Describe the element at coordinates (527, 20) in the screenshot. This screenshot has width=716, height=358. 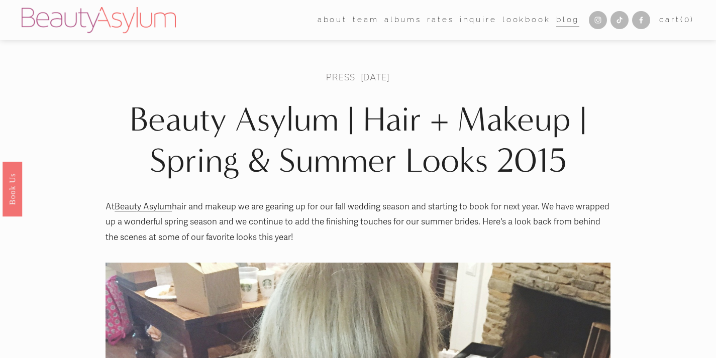
I see `a: Lookbook` at that location.